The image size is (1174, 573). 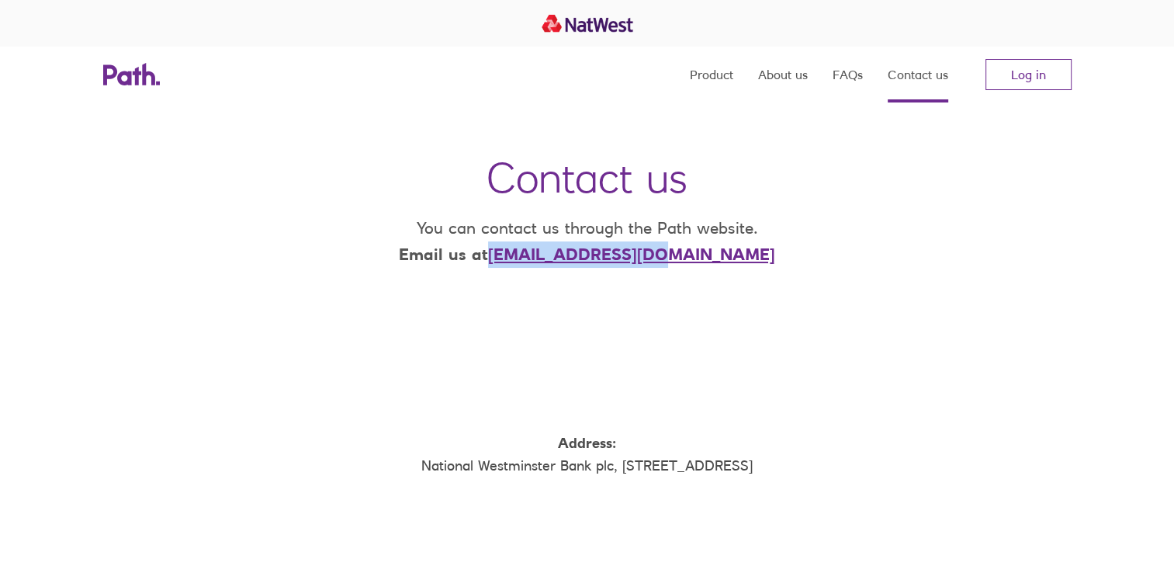 What do you see at coordinates (586, 442) in the screenshot?
I see `strong: Address:` at bounding box center [586, 442].